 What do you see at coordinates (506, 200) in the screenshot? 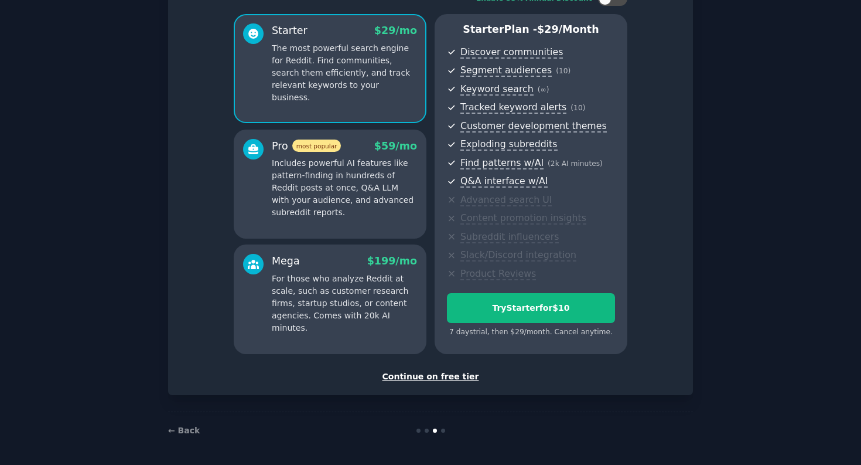
I see `span: Advanced search UI` at bounding box center [506, 200].